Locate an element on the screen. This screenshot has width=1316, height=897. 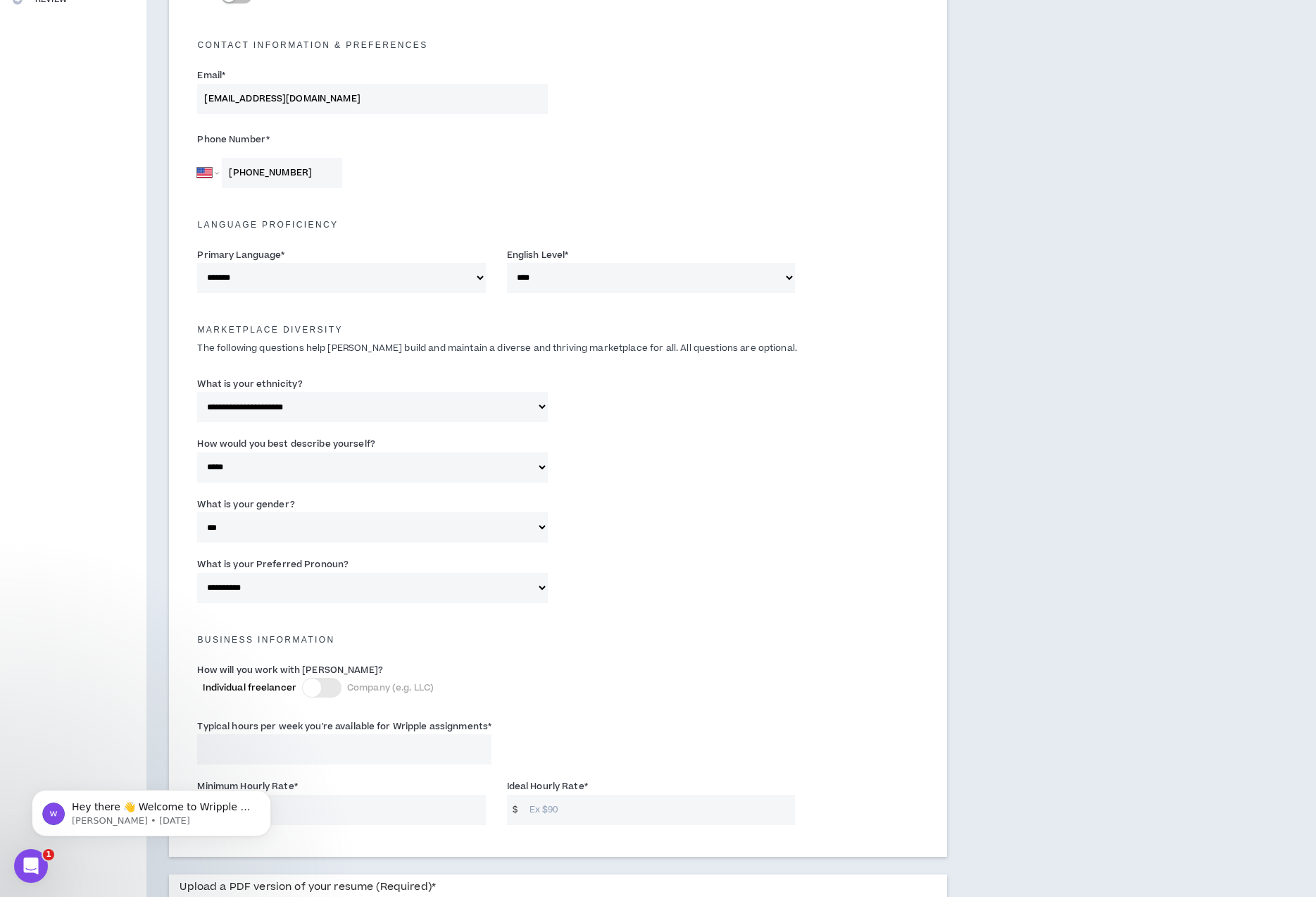
p: Message from Morgan, sent 1d ago is located at coordinates (152, 61).